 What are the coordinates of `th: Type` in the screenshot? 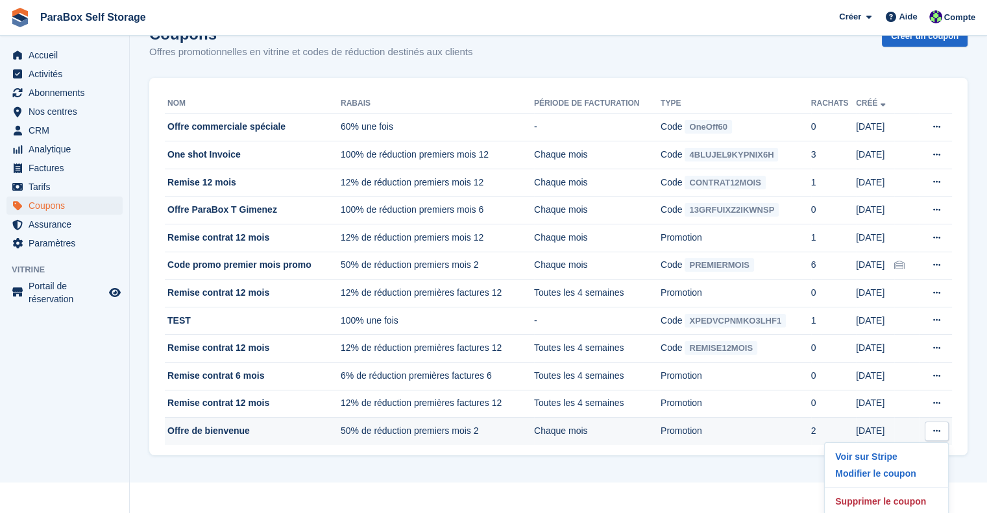 It's located at (736, 104).